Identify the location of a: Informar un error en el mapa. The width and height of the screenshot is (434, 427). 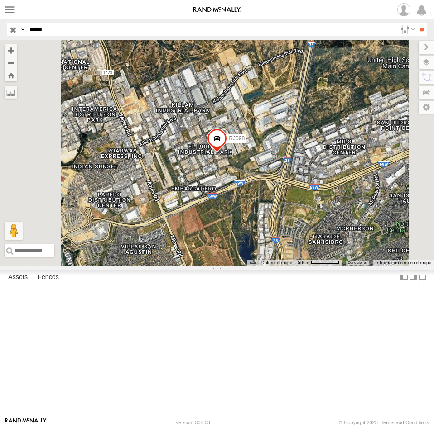
(403, 263).